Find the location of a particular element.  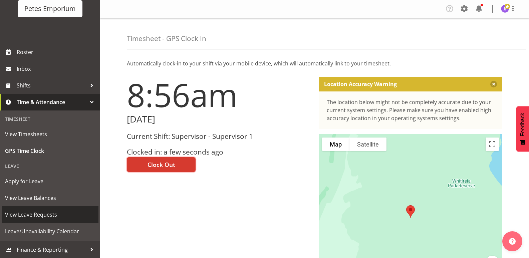

span: Finance & Reporting is located at coordinates (52, 250).